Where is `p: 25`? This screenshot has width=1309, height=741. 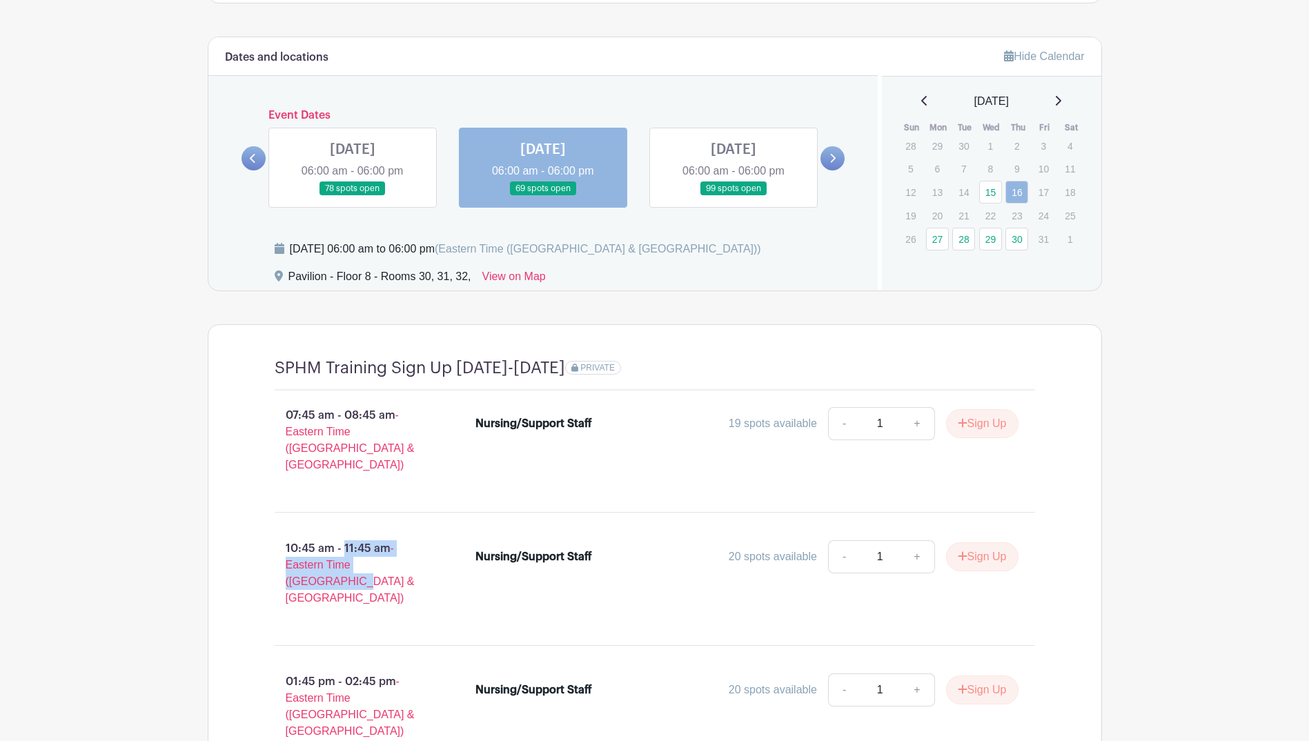
p: 25 is located at coordinates (1070, 215).